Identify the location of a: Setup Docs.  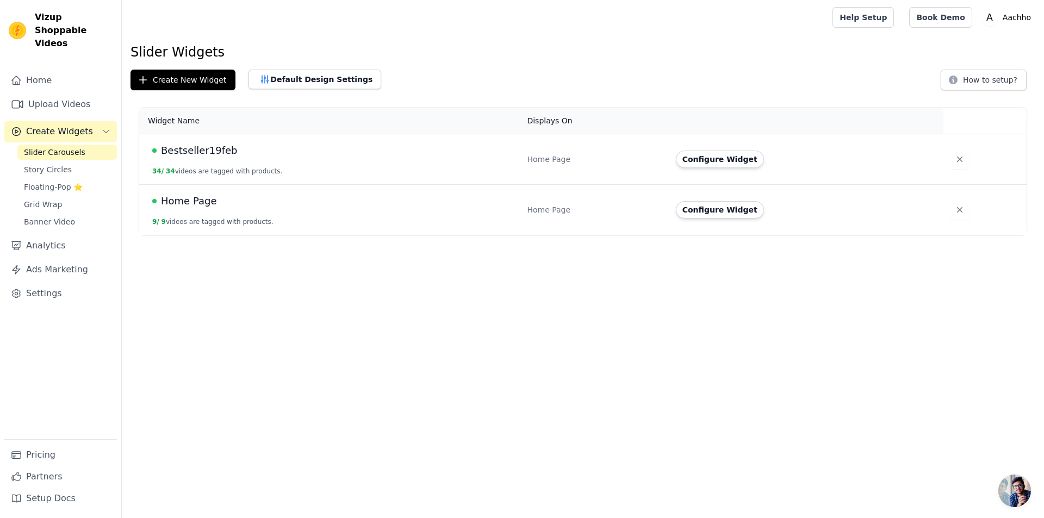
(60, 498).